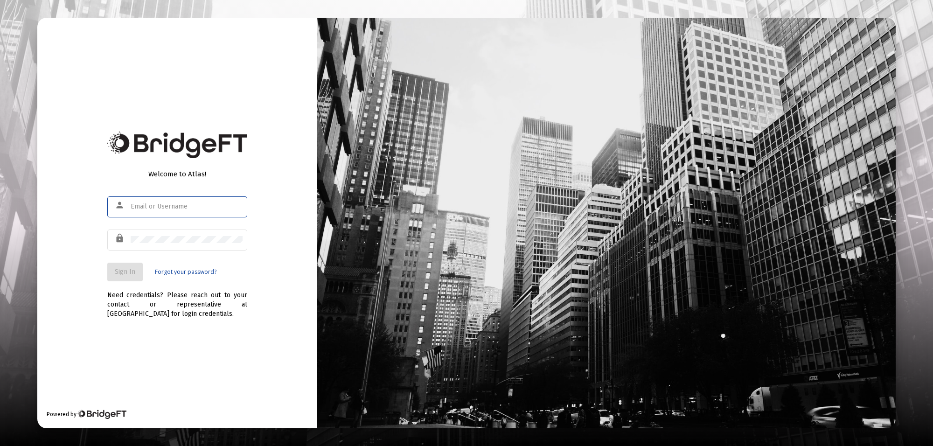 This screenshot has height=446, width=933. What do you see at coordinates (177, 174) in the screenshot?
I see `div: Welcome to Atlas!` at bounding box center [177, 174].